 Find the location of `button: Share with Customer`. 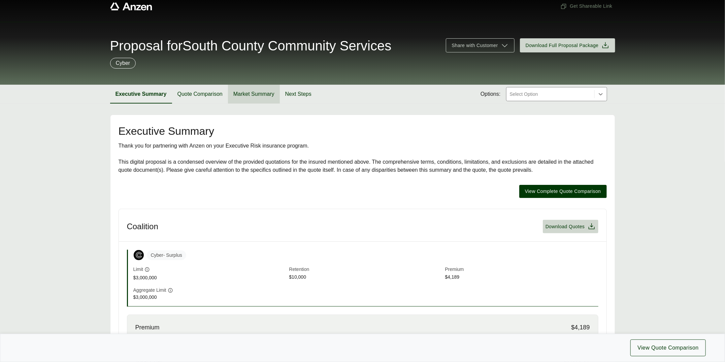

button: Share with Customer is located at coordinates (480, 45).